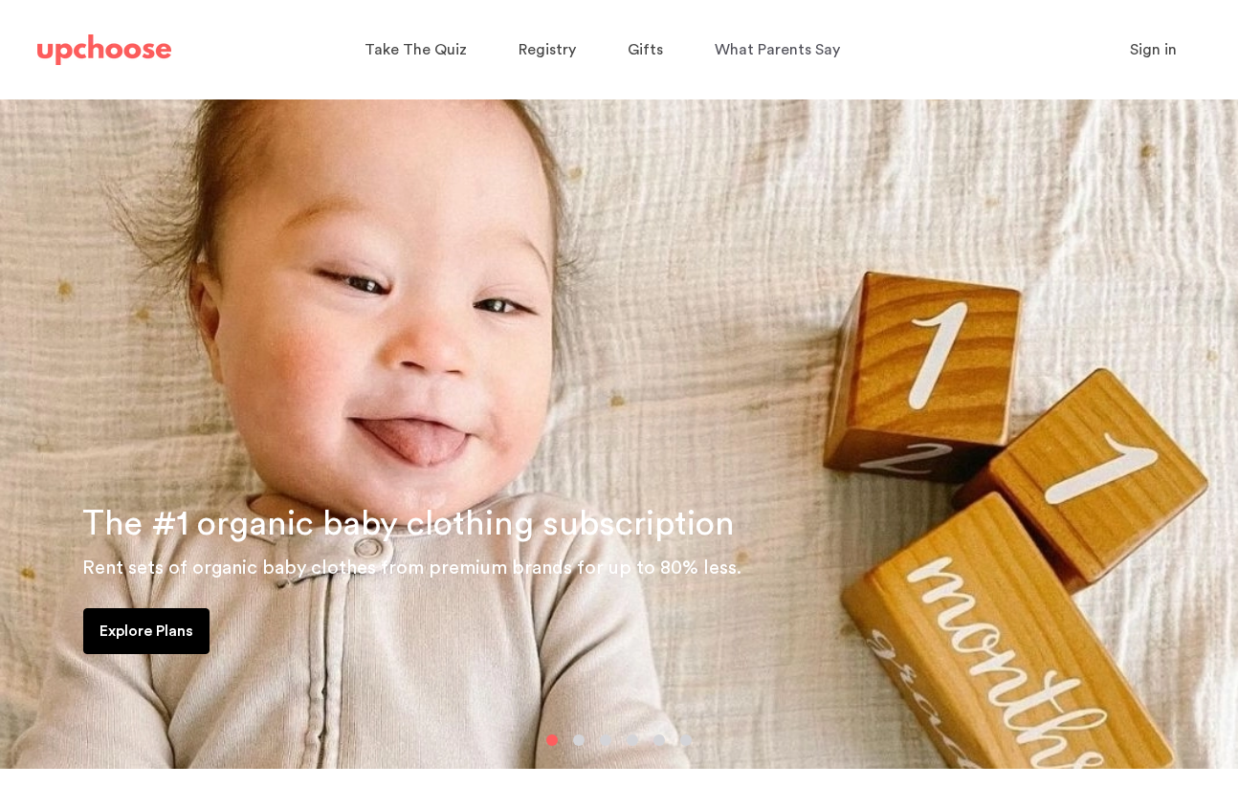  What do you see at coordinates (104, 50) in the screenshot?
I see `a: UpChoose` at bounding box center [104, 50].